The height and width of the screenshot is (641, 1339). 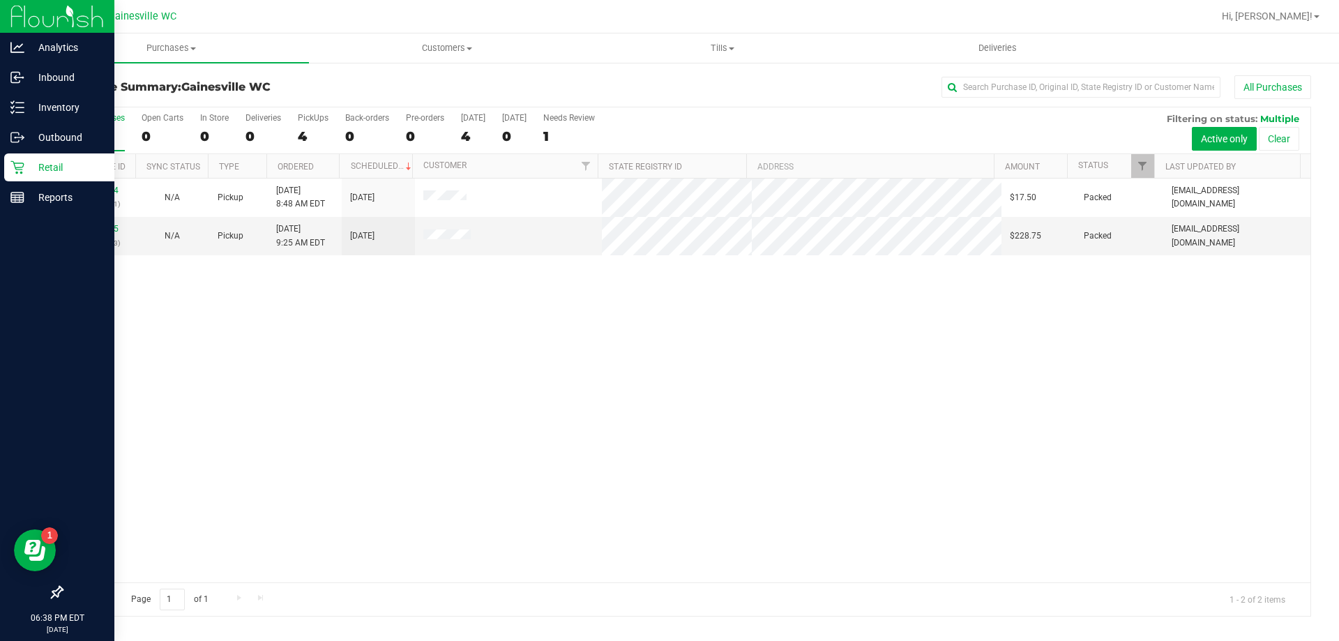 I want to click on a: Last Updated By, so click(x=1201, y=167).